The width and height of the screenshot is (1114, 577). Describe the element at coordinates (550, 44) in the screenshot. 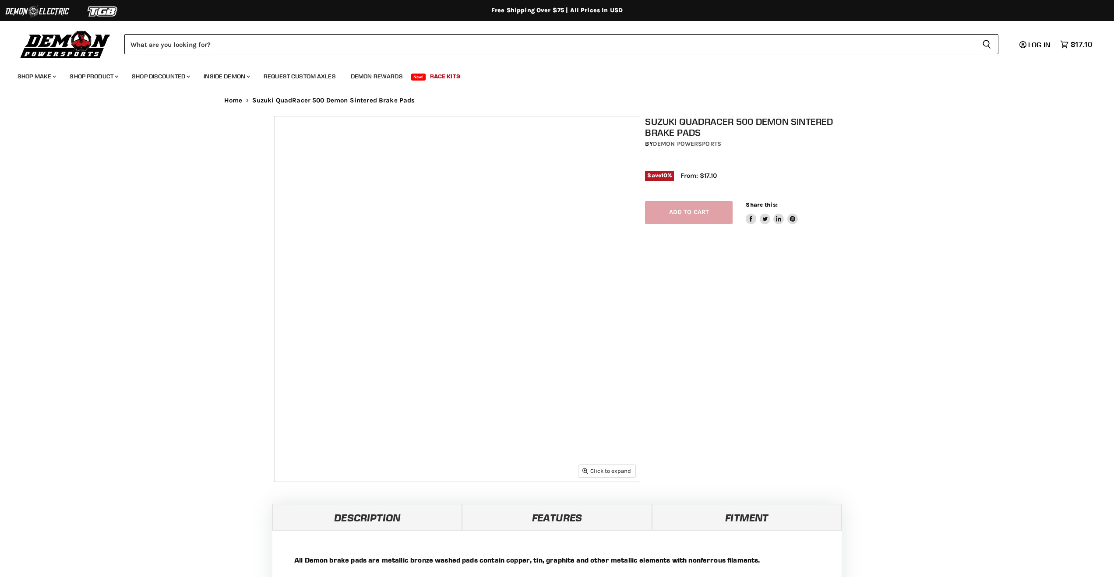

I see `input: Search` at that location.